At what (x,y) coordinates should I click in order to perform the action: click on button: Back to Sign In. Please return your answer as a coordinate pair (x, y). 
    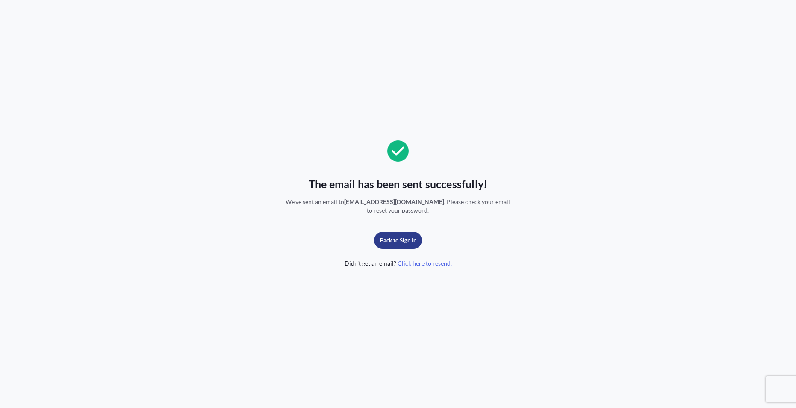
    Looking at the image, I should click on (398, 240).